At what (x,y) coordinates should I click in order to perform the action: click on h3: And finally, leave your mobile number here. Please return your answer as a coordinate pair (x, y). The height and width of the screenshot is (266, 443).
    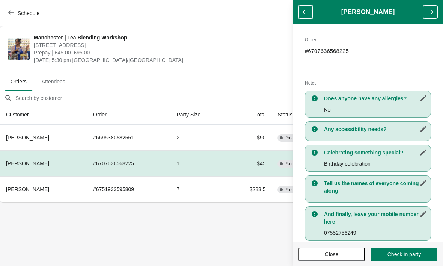
    Looking at the image, I should click on (375, 218).